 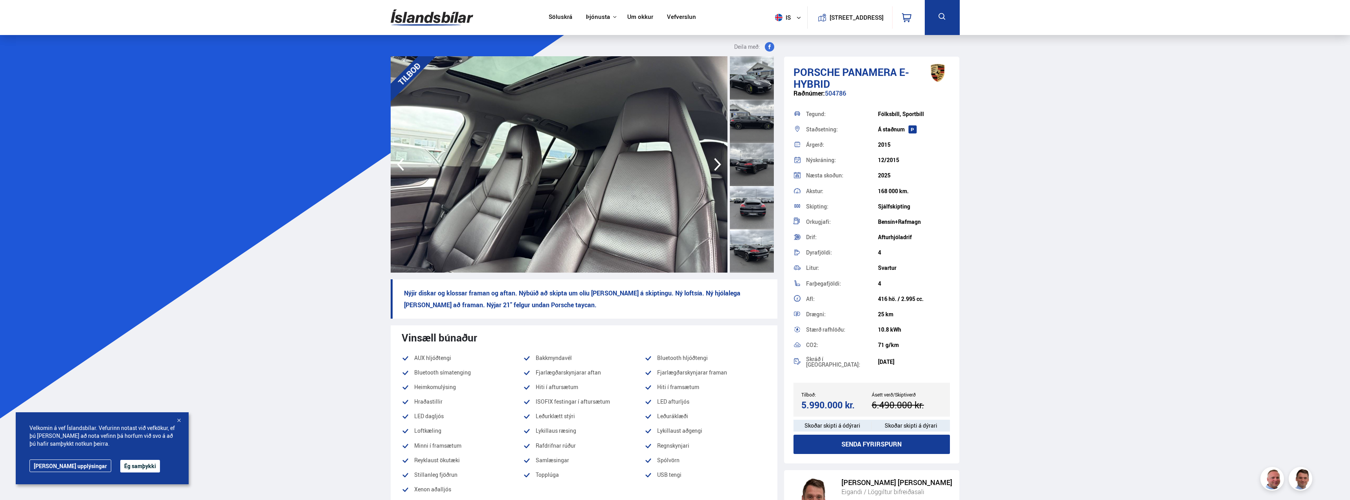 What do you see at coordinates (842, 175) in the screenshot?
I see `div: Næsta skoðun:` at bounding box center [842, 175].